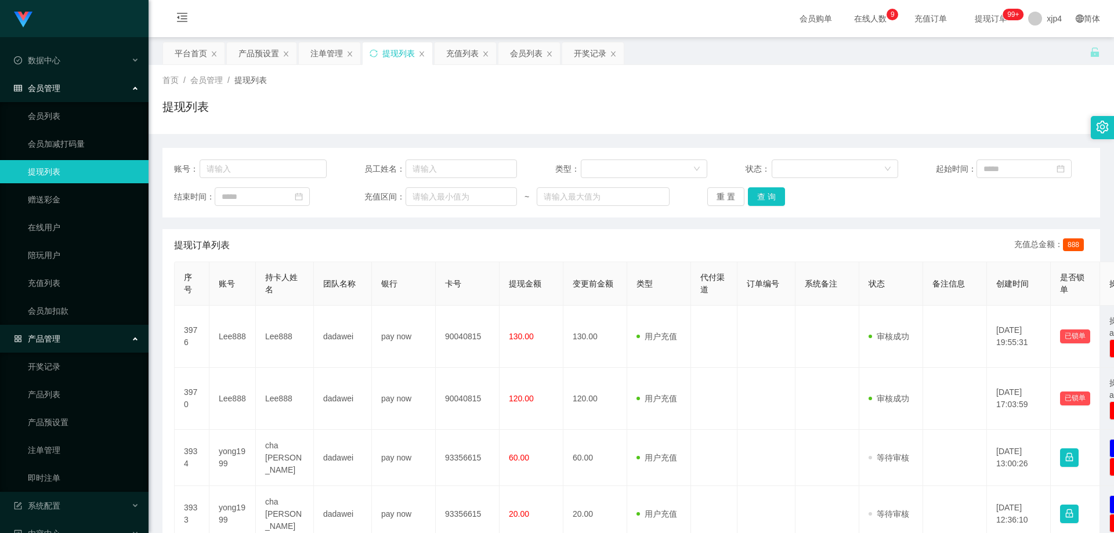  Describe the element at coordinates (182, 19) in the screenshot. I see `i: 图标: menu-fold` at that location.